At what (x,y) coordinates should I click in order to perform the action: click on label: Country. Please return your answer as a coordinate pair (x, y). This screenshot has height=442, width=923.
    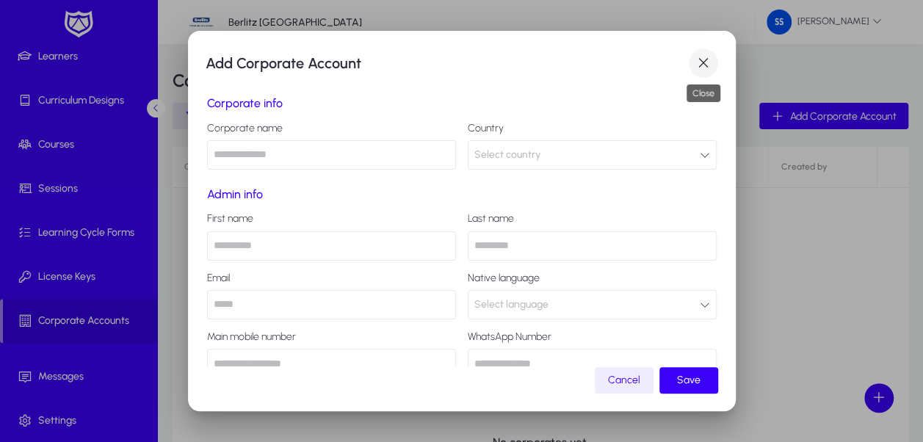
    Looking at the image, I should click on (592, 129).